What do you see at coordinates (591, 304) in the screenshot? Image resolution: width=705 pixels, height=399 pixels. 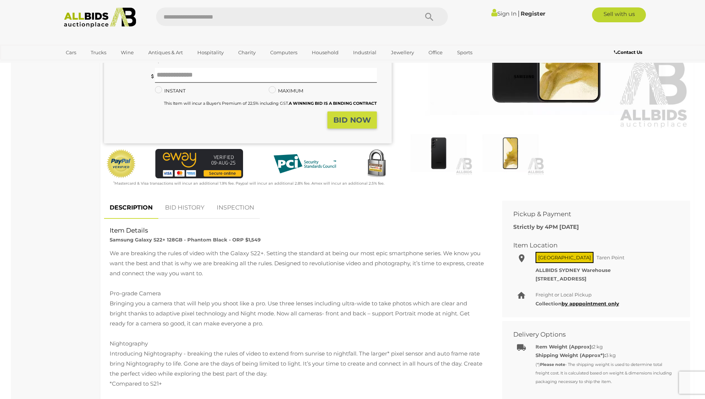 I see `u: by apppointment only` at bounding box center [591, 304].